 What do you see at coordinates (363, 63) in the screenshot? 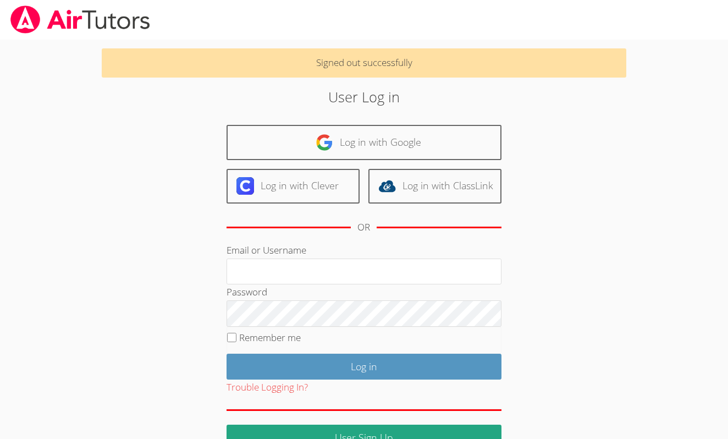
I see `p: Signed out successfully` at bounding box center [363, 63].